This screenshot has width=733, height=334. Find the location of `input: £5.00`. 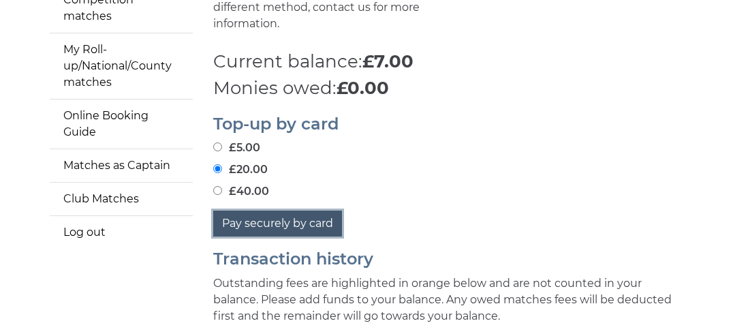

input: £5.00 is located at coordinates (217, 146).